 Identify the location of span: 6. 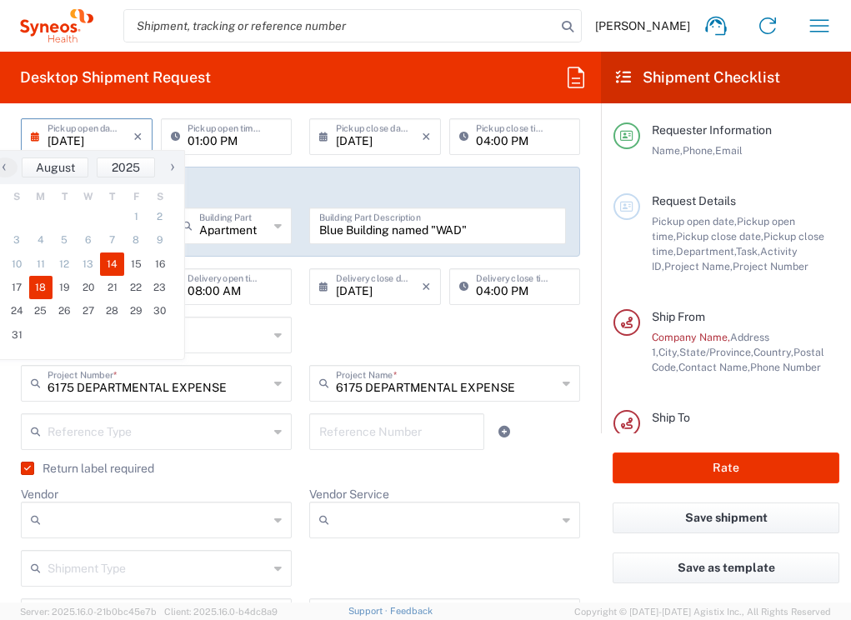
(88, 240).